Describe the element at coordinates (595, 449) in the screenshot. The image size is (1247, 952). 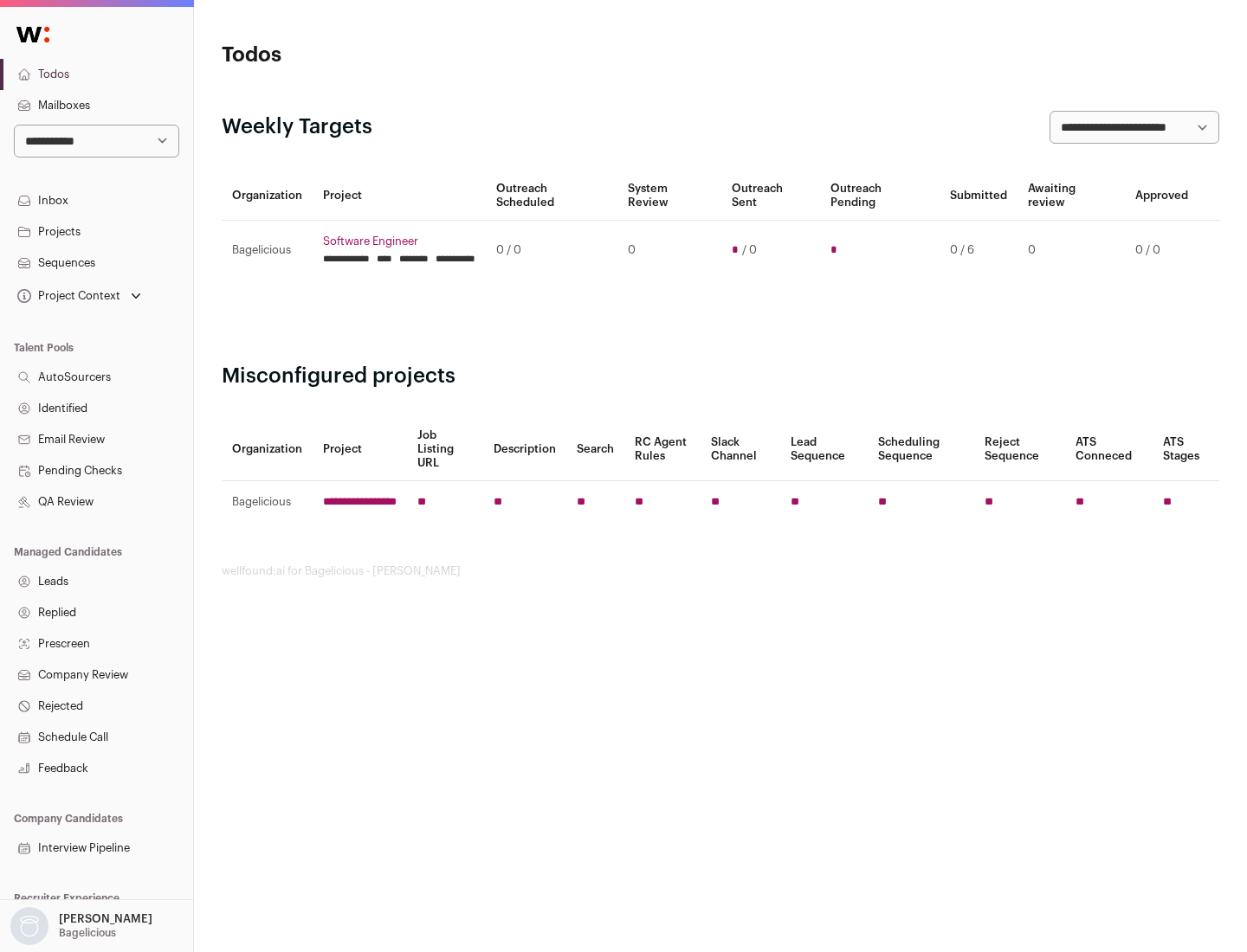
I see `th: Search` at that location.